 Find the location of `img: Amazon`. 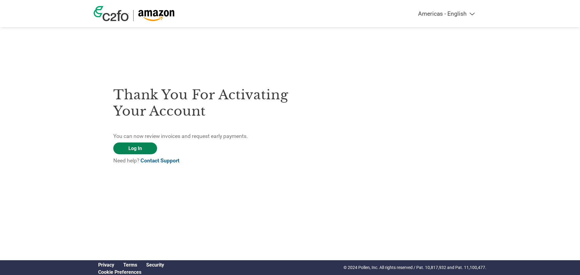

img: Amazon is located at coordinates (156, 15).